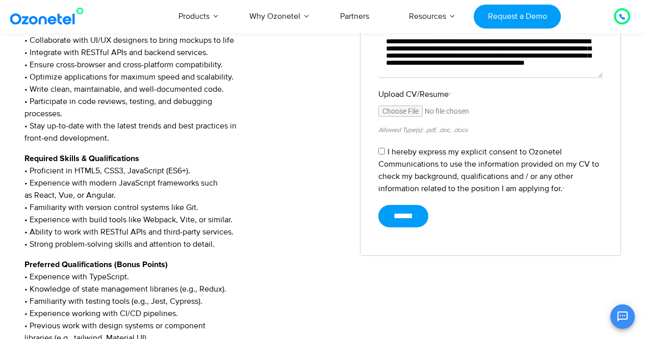  I want to click on label: Upload CV/Resume, so click(490, 94).